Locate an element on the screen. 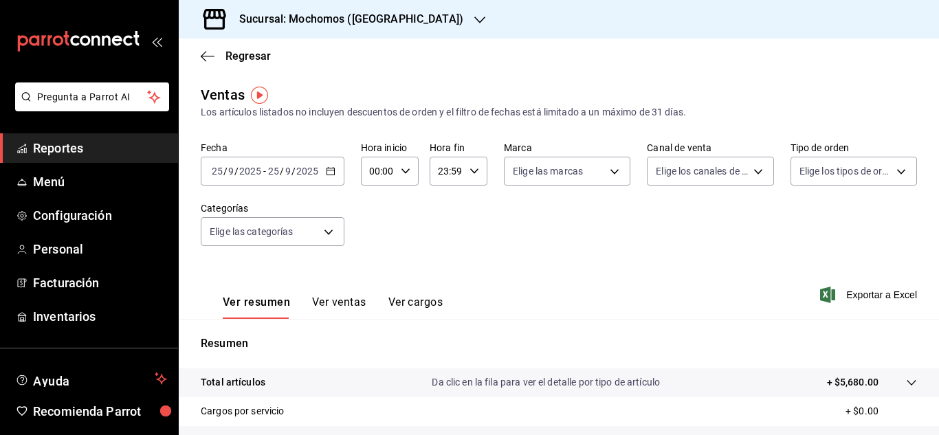 This screenshot has width=939, height=435. label: Hora inicio is located at coordinates (390, 148).